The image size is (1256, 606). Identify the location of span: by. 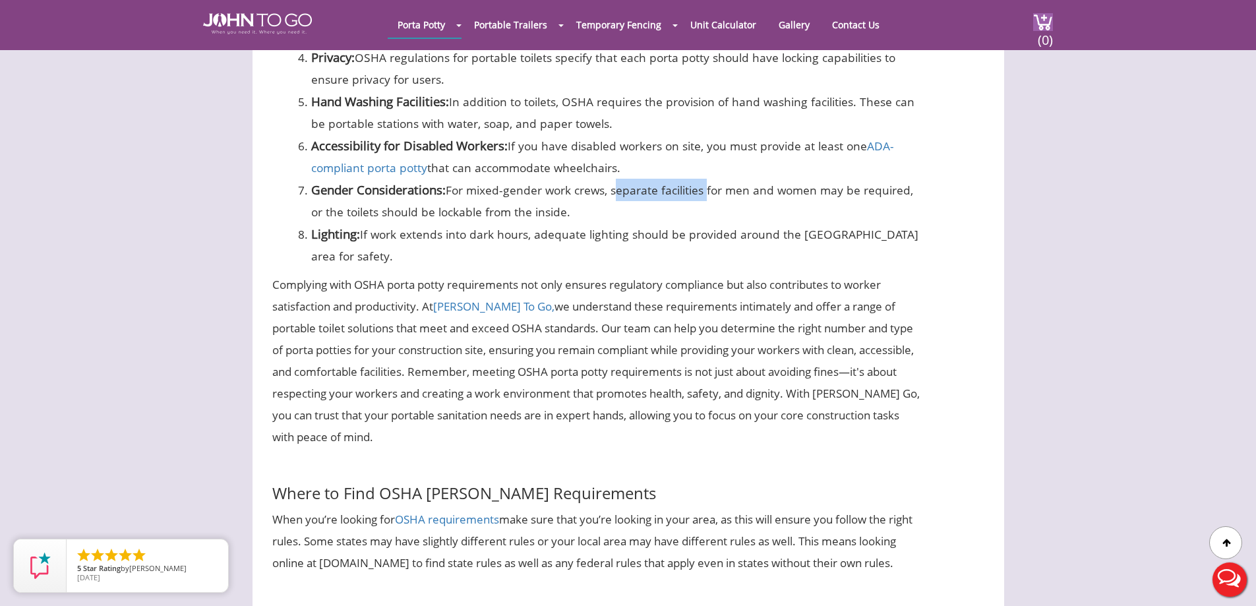
(147, 569).